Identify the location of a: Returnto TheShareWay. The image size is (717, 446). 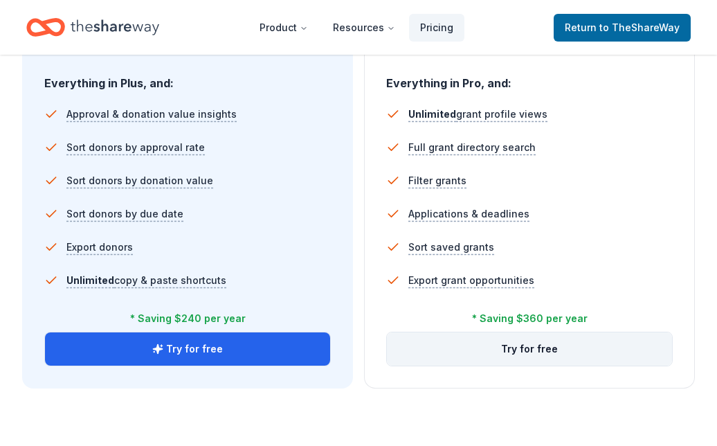
(622, 28).